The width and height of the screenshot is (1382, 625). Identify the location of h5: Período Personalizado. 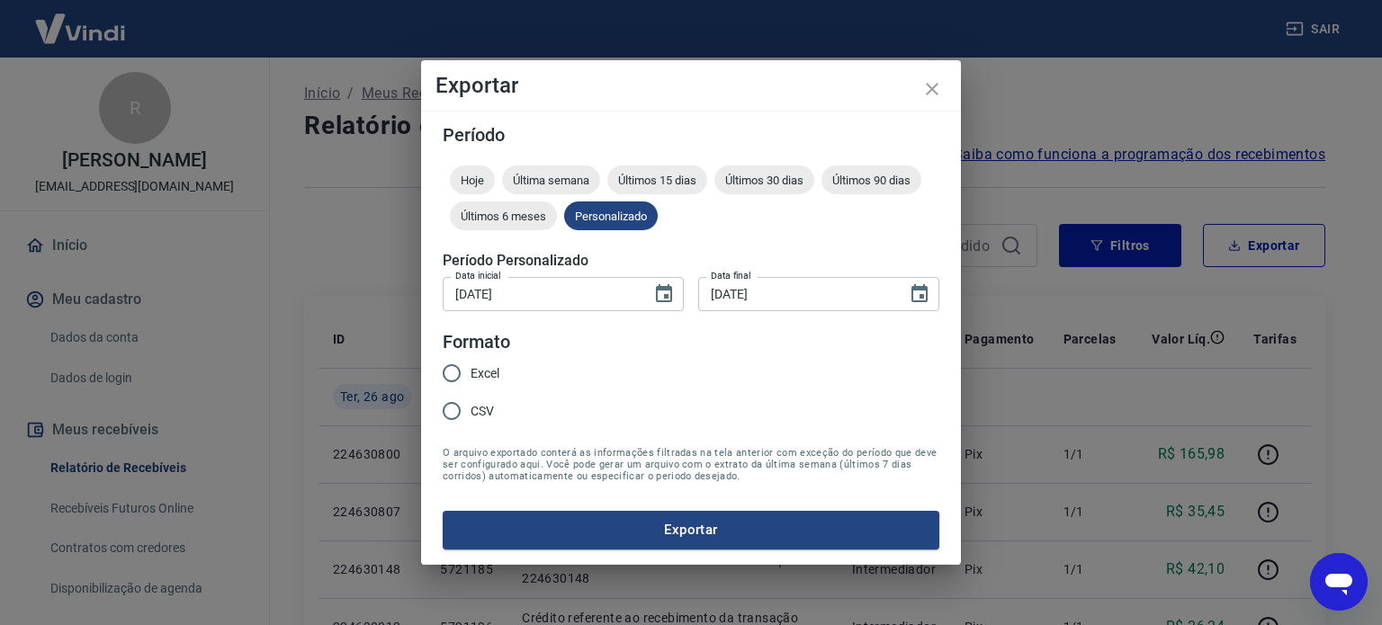
(691, 261).